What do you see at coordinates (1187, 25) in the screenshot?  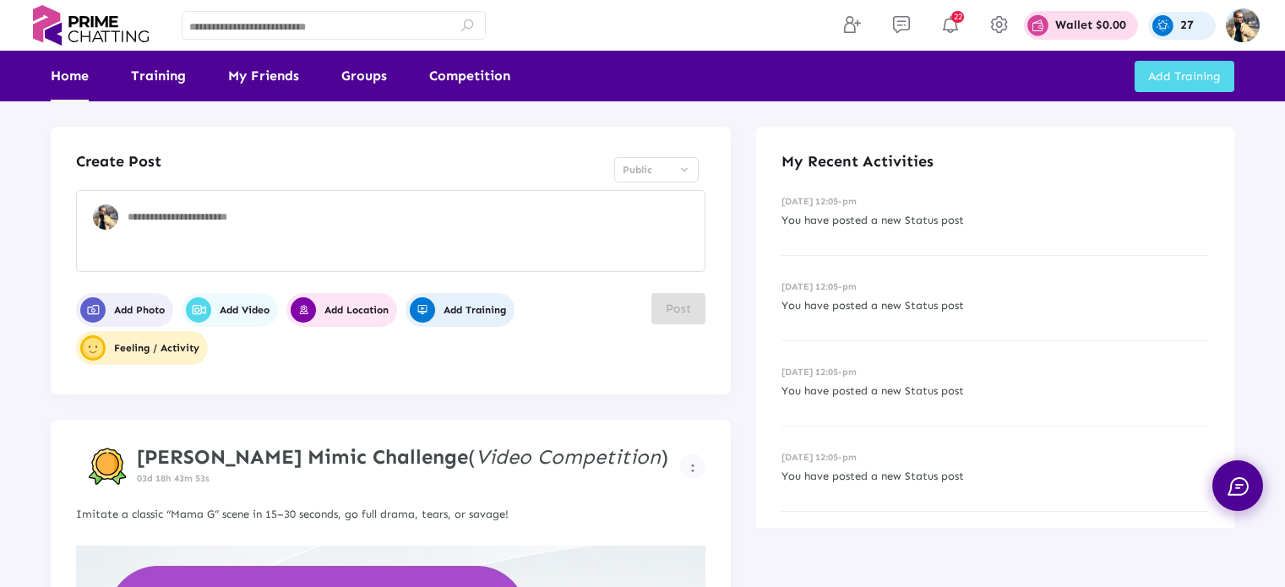 I see `p: 27` at bounding box center [1187, 25].